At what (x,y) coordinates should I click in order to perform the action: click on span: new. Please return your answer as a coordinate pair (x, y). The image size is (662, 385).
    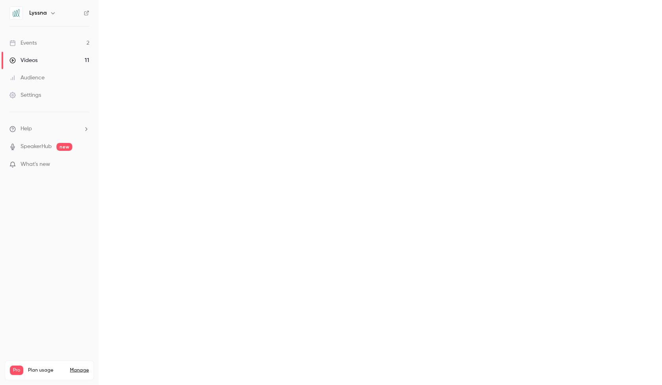
    Looking at the image, I should click on (64, 147).